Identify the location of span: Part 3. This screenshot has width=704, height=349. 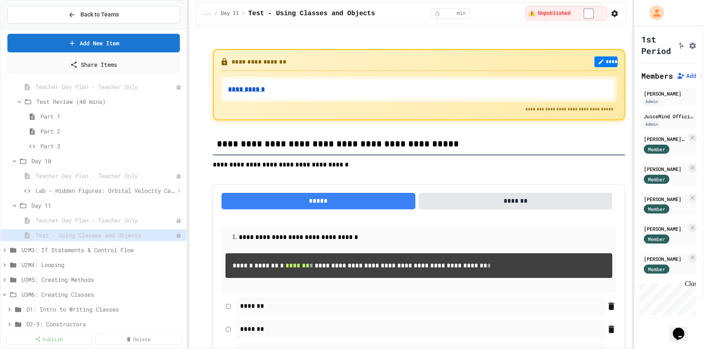
(112, 146).